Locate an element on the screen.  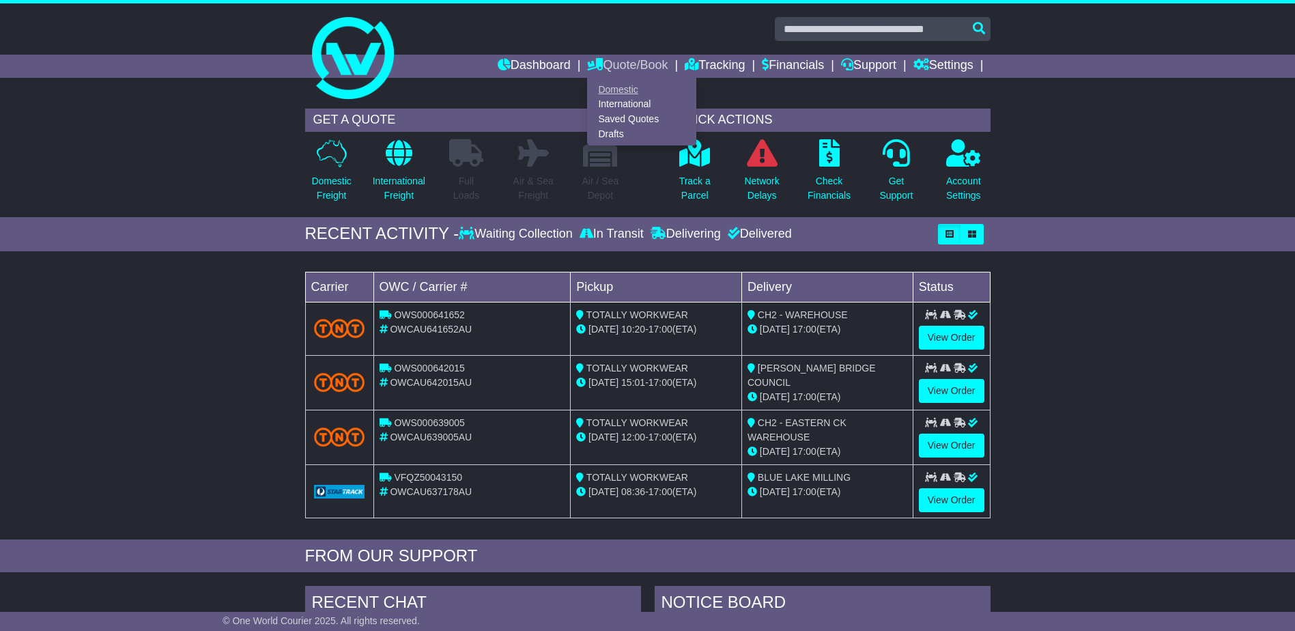
div: RECENT ACTIVITY - is located at coordinates (382, 234).